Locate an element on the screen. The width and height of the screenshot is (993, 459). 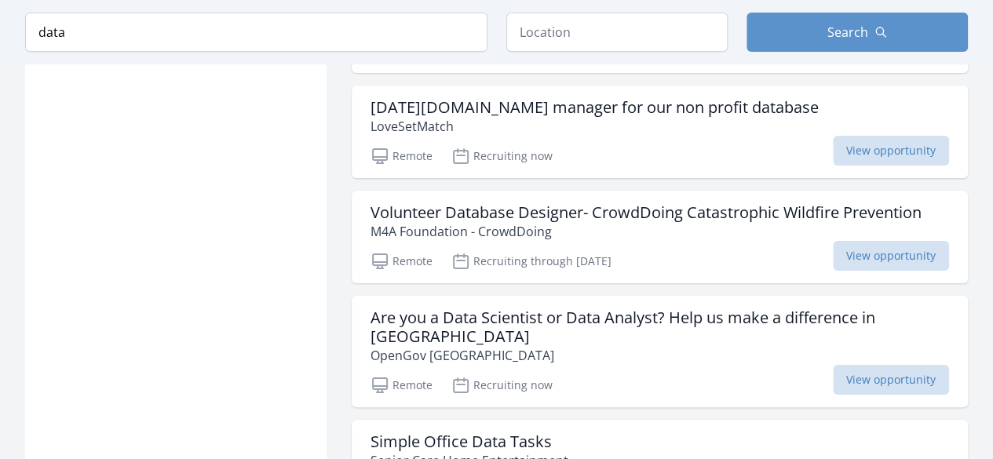
input: Location is located at coordinates (617, 32).